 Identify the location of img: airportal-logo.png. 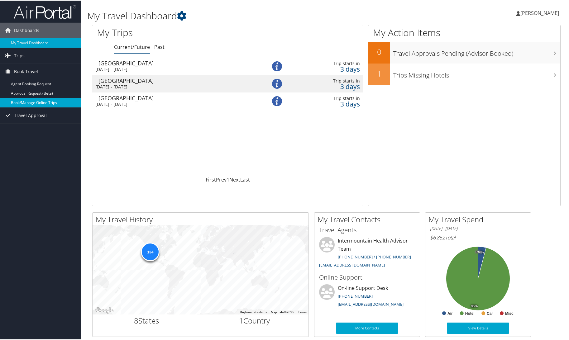
(45, 11).